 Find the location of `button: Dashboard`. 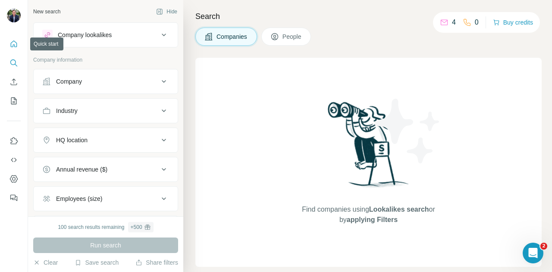

button: Dashboard is located at coordinates (14, 179).